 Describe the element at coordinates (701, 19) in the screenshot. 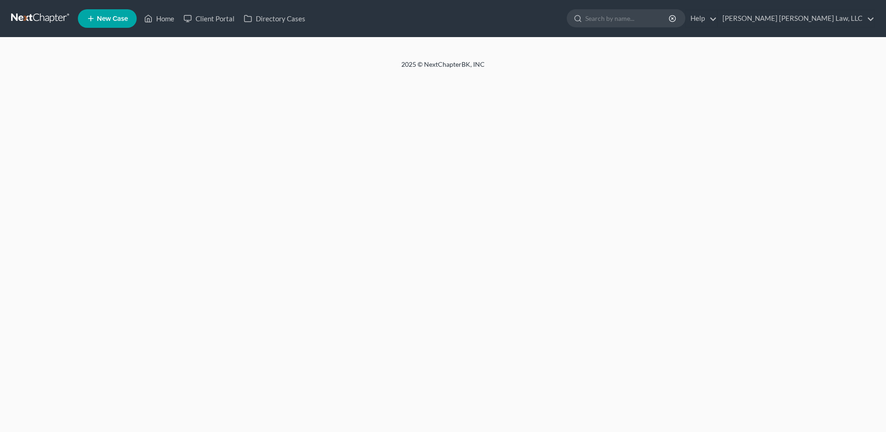

I see `a: Help` at that location.